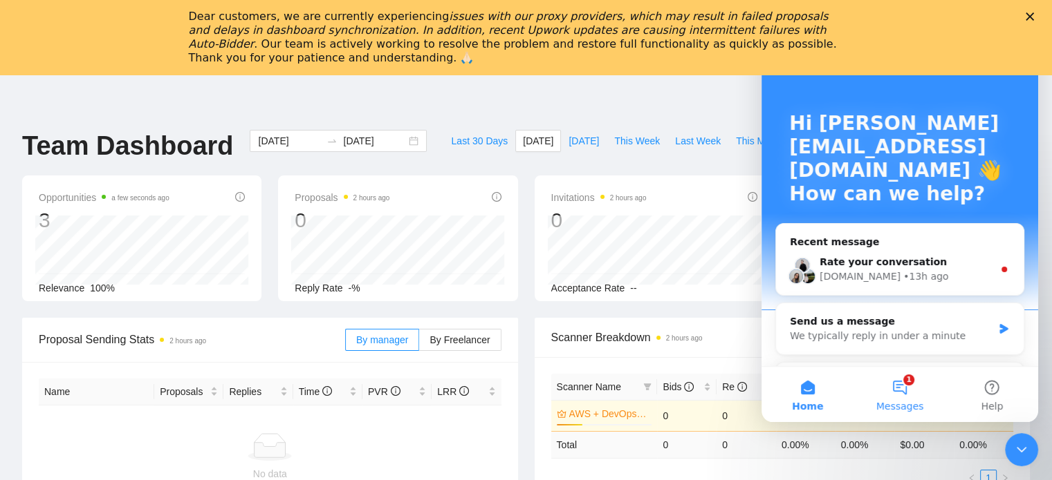  Describe the element at coordinates (62, 288) in the screenshot. I see `span: Relevance` at that location.